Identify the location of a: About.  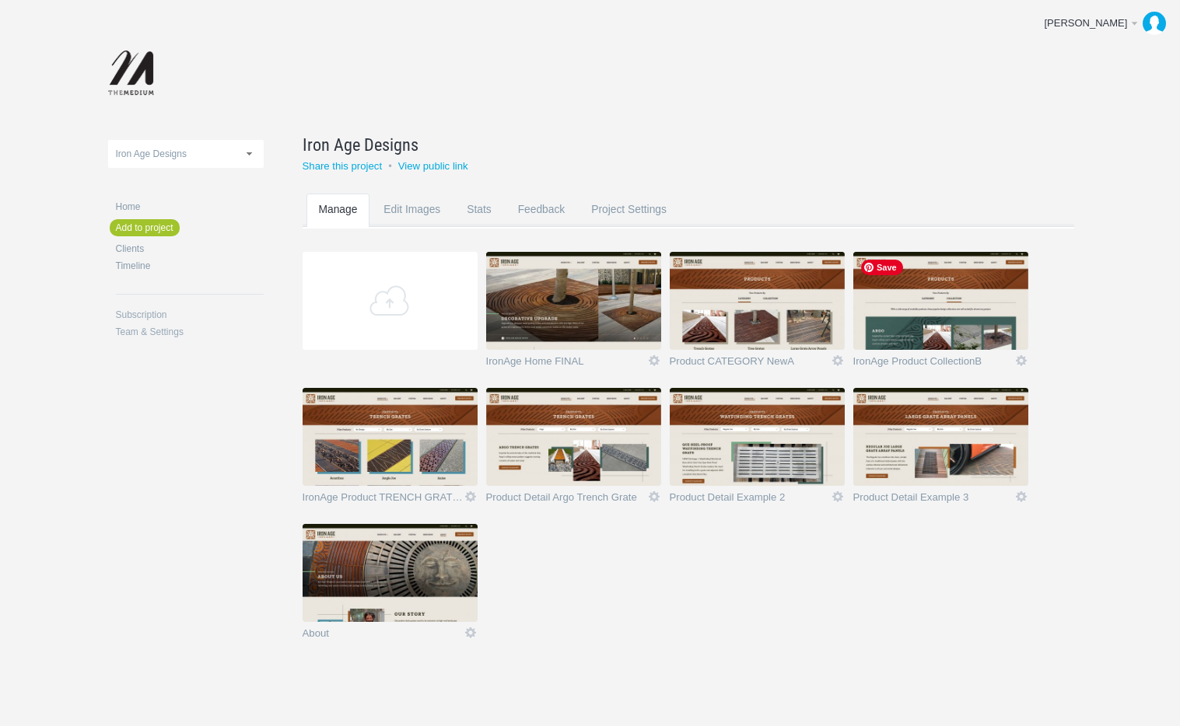
(383, 636).